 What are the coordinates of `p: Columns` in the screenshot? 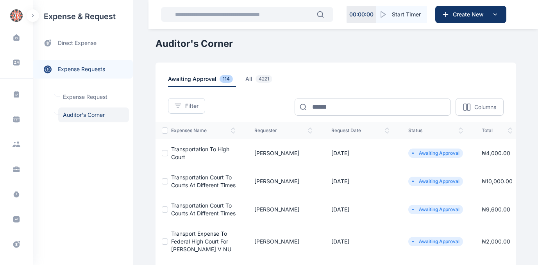 It's located at (485, 107).